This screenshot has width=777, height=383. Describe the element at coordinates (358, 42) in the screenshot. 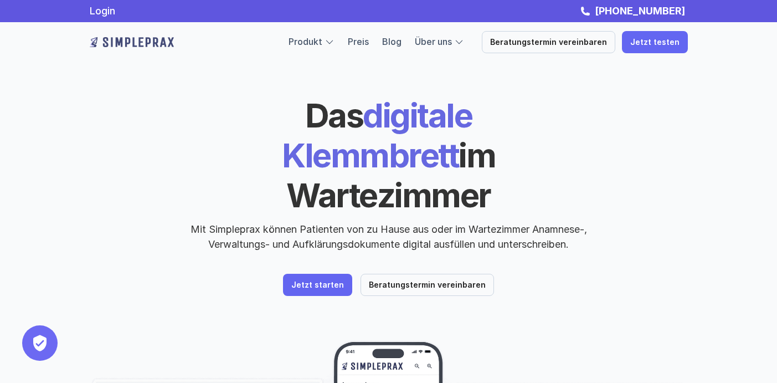

I see `a: Preis` at that location.